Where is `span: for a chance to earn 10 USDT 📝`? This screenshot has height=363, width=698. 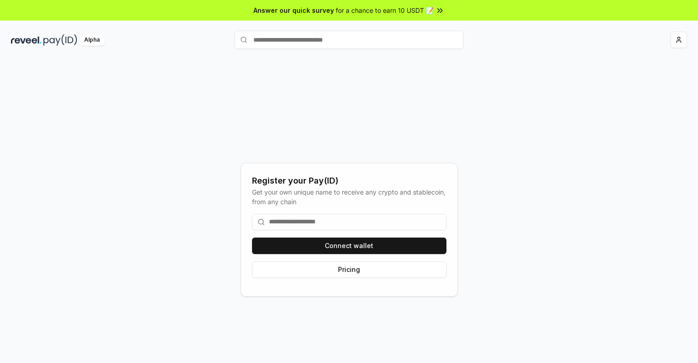
span: for a chance to earn 10 USDT 📝 is located at coordinates (385, 10).